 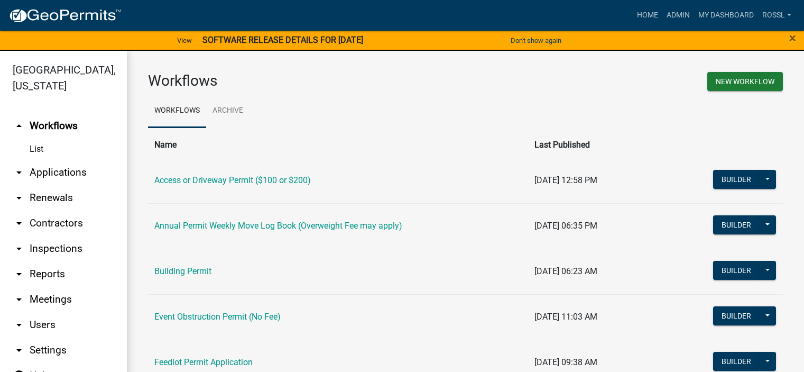 What do you see at coordinates (609, 144) in the screenshot?
I see `th: Last Published` at bounding box center [609, 144].